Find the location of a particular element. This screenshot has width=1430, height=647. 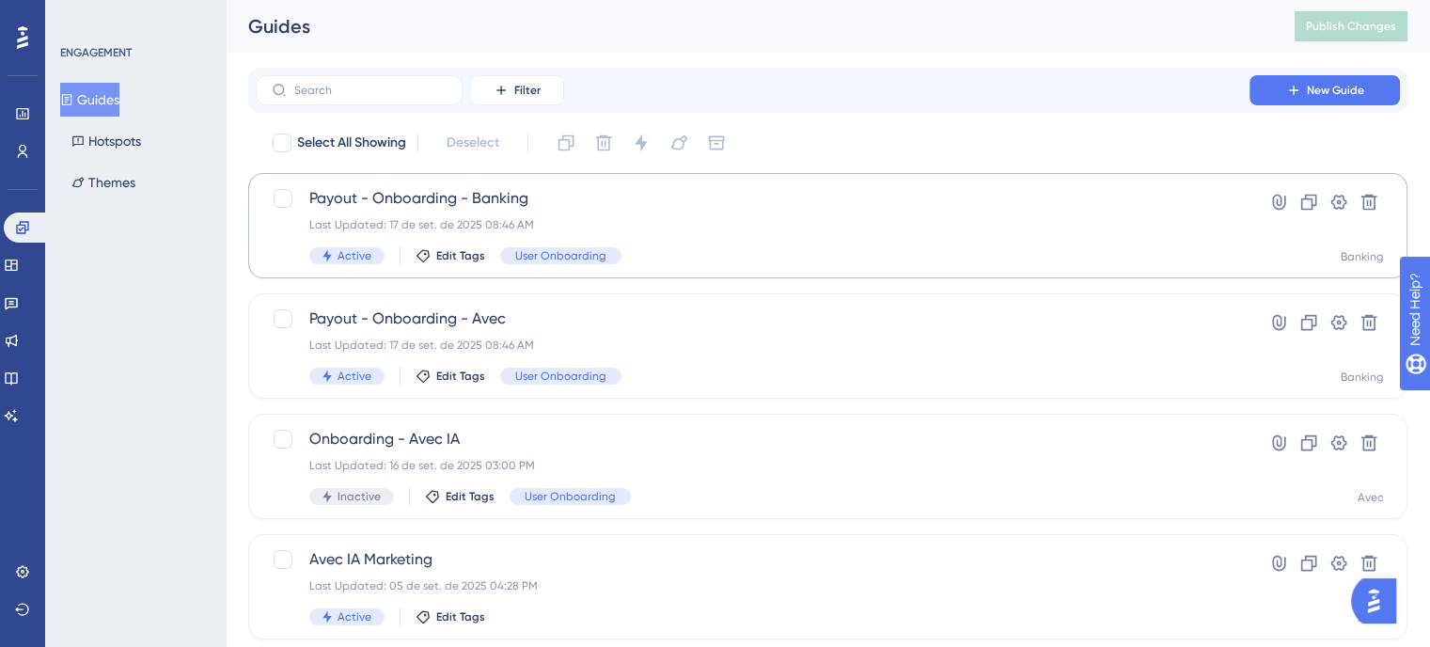

span: Publish Changes is located at coordinates (1351, 26).